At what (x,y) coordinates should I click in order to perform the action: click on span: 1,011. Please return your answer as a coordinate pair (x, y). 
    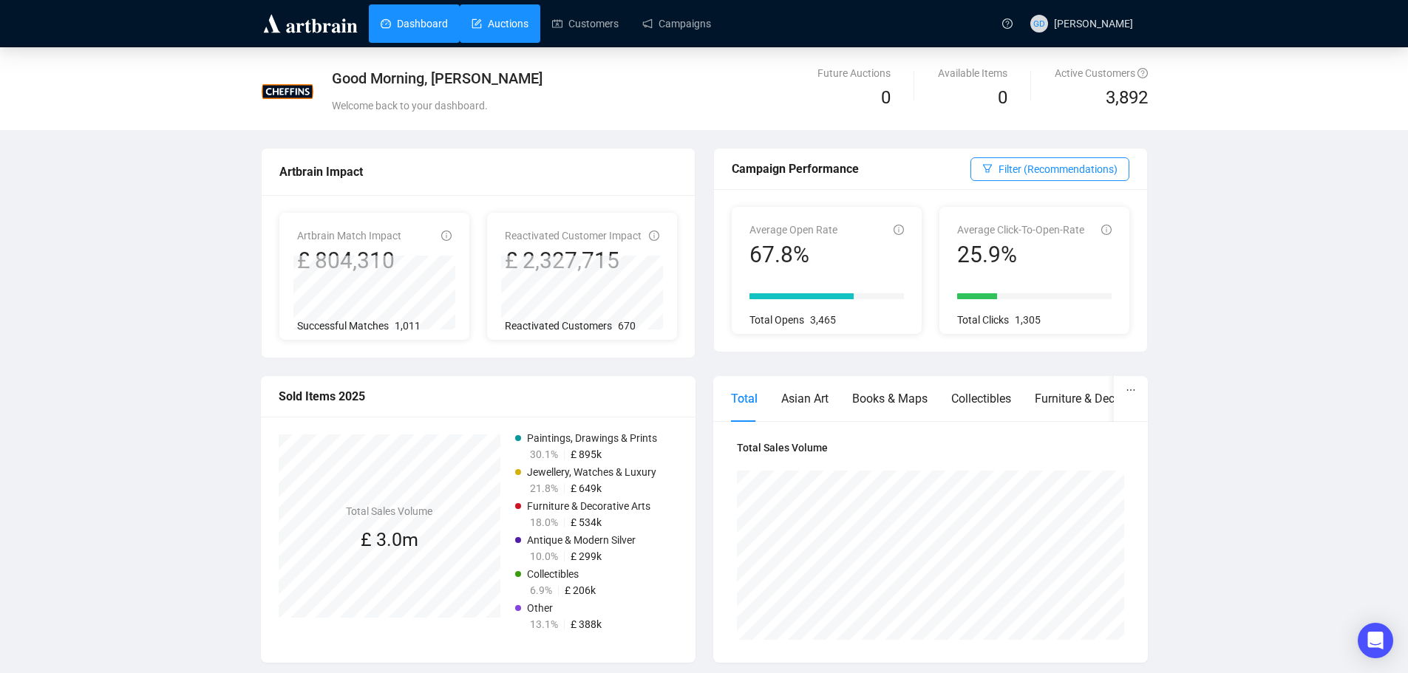
    Looking at the image, I should click on (407, 326).